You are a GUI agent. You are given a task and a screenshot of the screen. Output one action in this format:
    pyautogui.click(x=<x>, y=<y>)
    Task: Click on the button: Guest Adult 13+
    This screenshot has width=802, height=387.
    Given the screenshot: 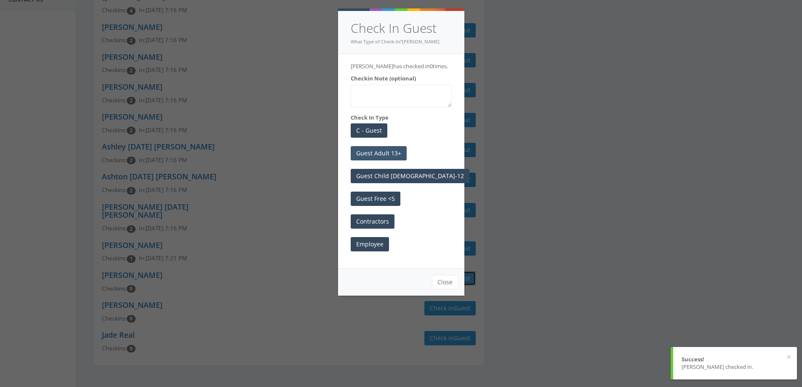 What is the action you would take?
    pyautogui.click(x=378, y=153)
    